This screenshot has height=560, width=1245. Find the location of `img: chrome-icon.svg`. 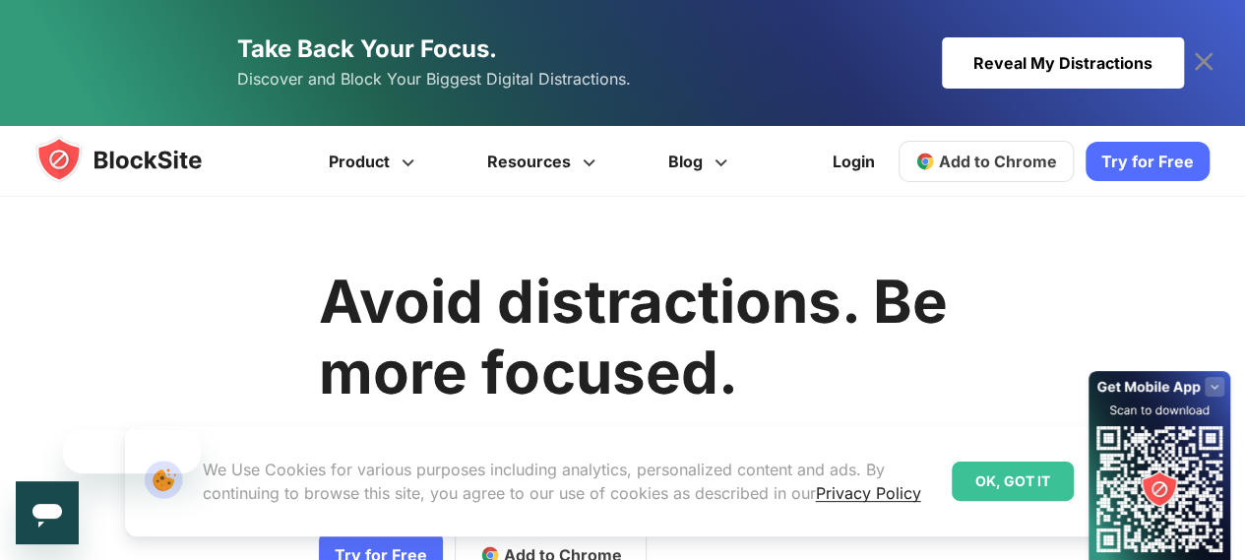

img: chrome-icon.svg is located at coordinates (925, 161).